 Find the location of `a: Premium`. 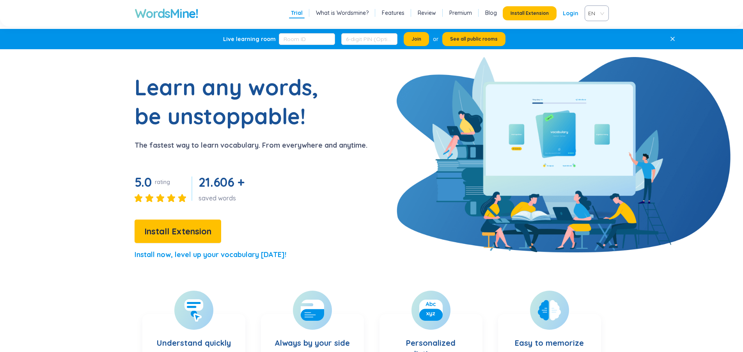

a: Premium is located at coordinates (461, 13).